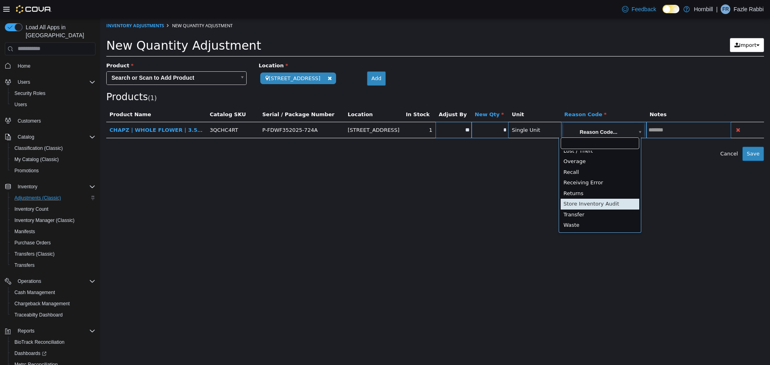 The height and width of the screenshot is (365, 770). What do you see at coordinates (34, 9) in the screenshot?
I see `img: Cova` at bounding box center [34, 9].